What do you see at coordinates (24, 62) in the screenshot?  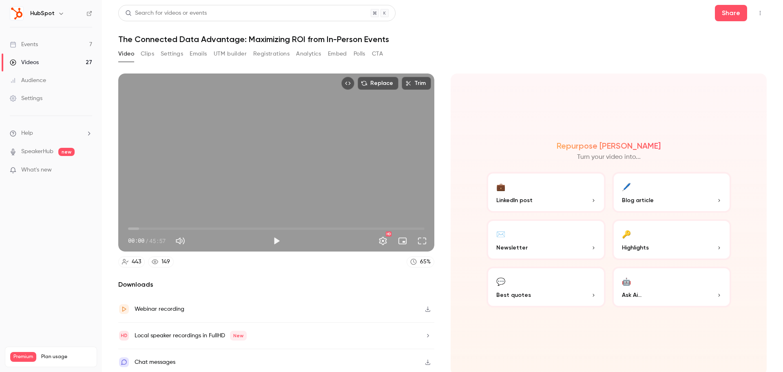 I see `div: Videos` at bounding box center [24, 62].